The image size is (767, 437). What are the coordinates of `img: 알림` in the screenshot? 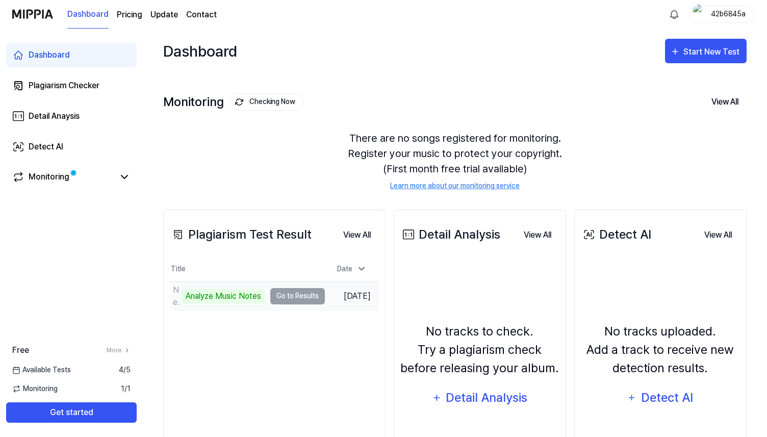 It's located at (674, 14).